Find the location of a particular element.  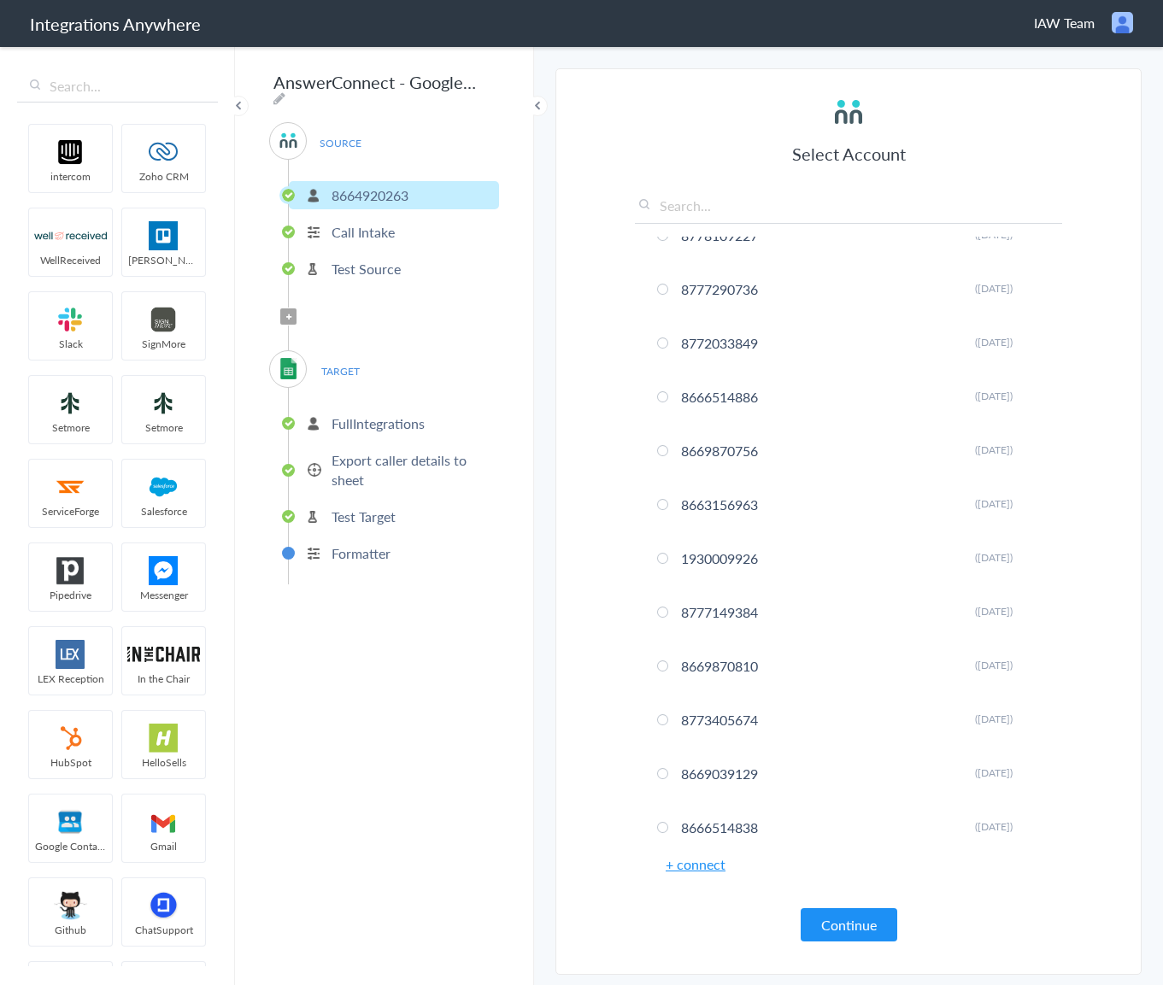

img: inch-logo.svg is located at coordinates (163, 654).